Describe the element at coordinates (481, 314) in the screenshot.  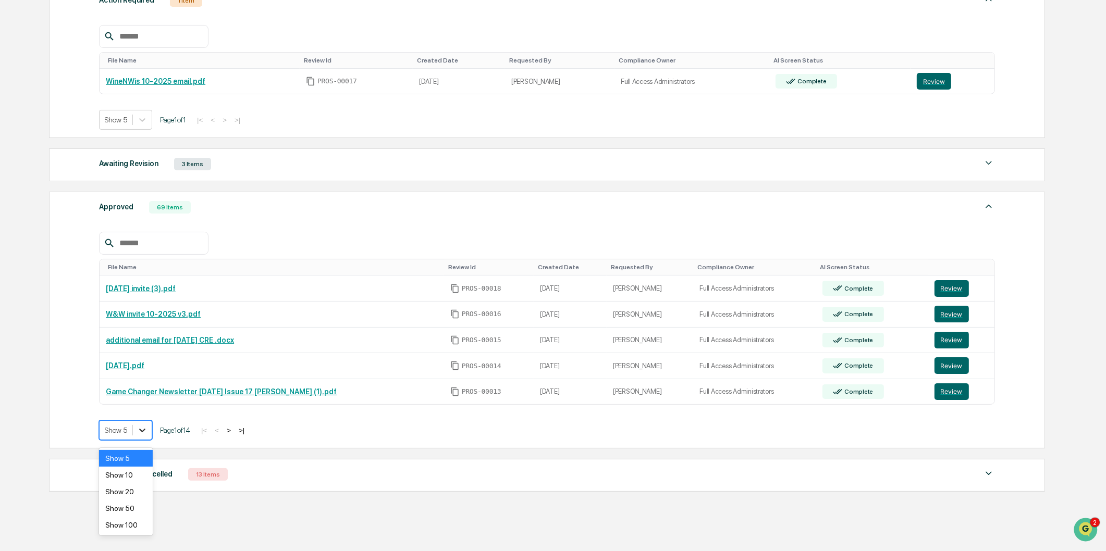
I see `span: PROS-00016` at that location.